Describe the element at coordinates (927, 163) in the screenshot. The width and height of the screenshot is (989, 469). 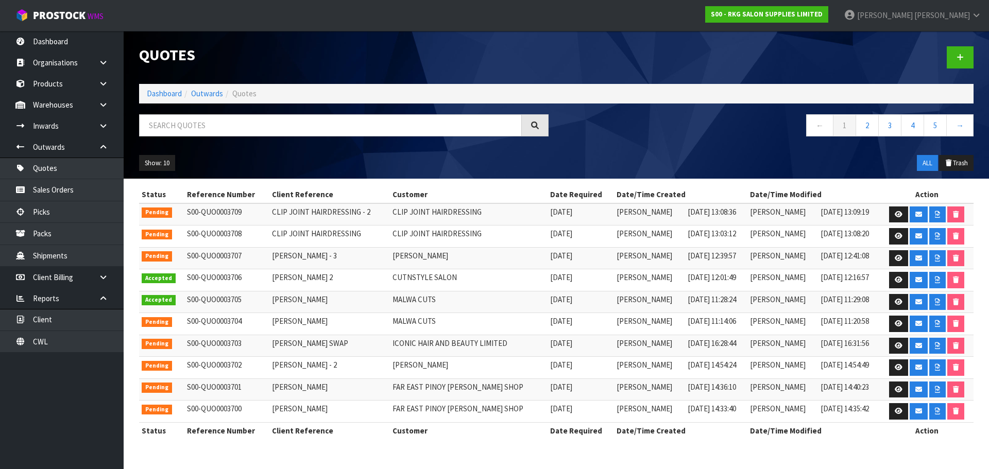
I see `button: ALL` at that location.